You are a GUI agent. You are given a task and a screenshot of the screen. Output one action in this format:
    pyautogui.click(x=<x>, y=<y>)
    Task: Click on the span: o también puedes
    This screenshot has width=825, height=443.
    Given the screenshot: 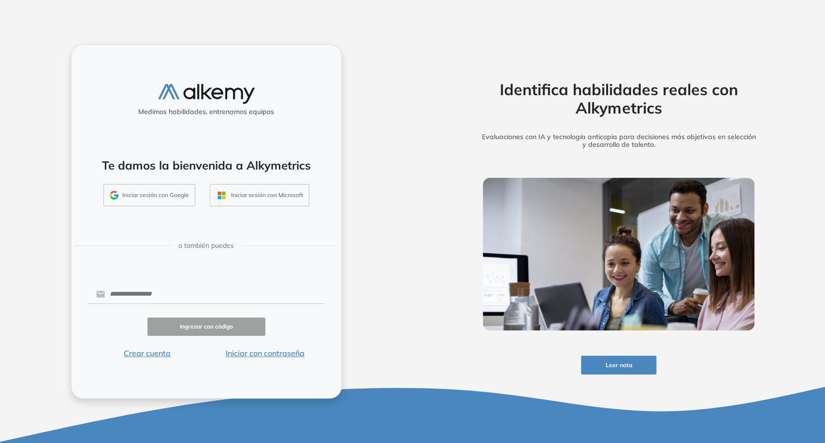 What is the action you would take?
    pyautogui.click(x=206, y=246)
    